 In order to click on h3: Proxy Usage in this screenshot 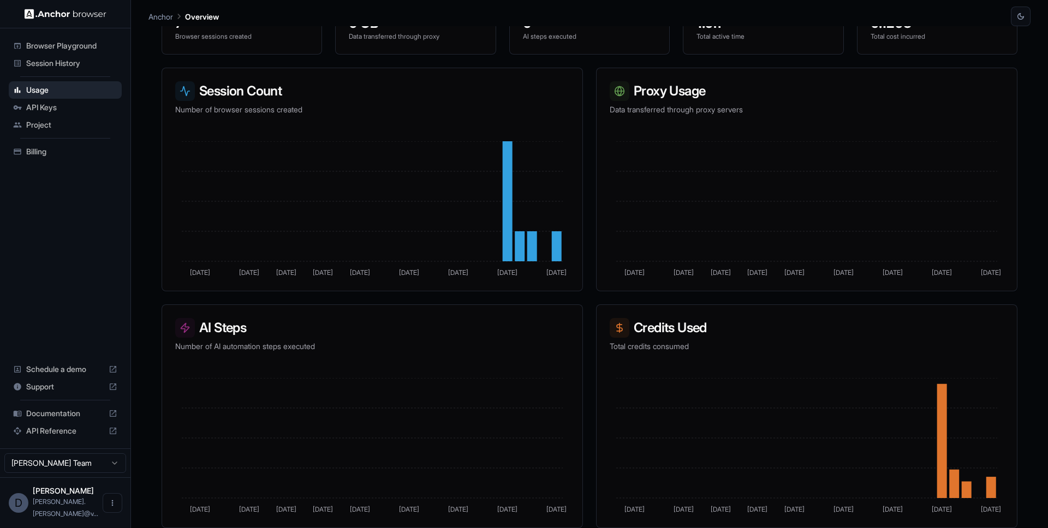, I will do `click(807, 91)`.